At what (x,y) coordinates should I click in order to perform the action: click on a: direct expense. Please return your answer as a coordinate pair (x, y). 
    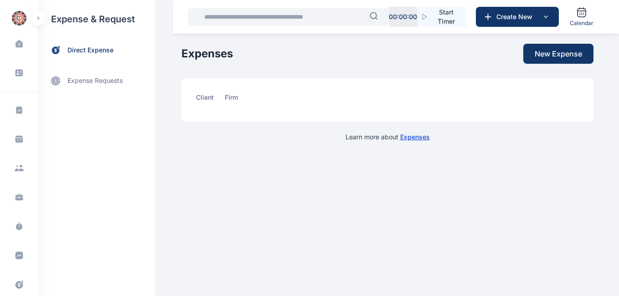
    Looking at the image, I should click on (97, 50).